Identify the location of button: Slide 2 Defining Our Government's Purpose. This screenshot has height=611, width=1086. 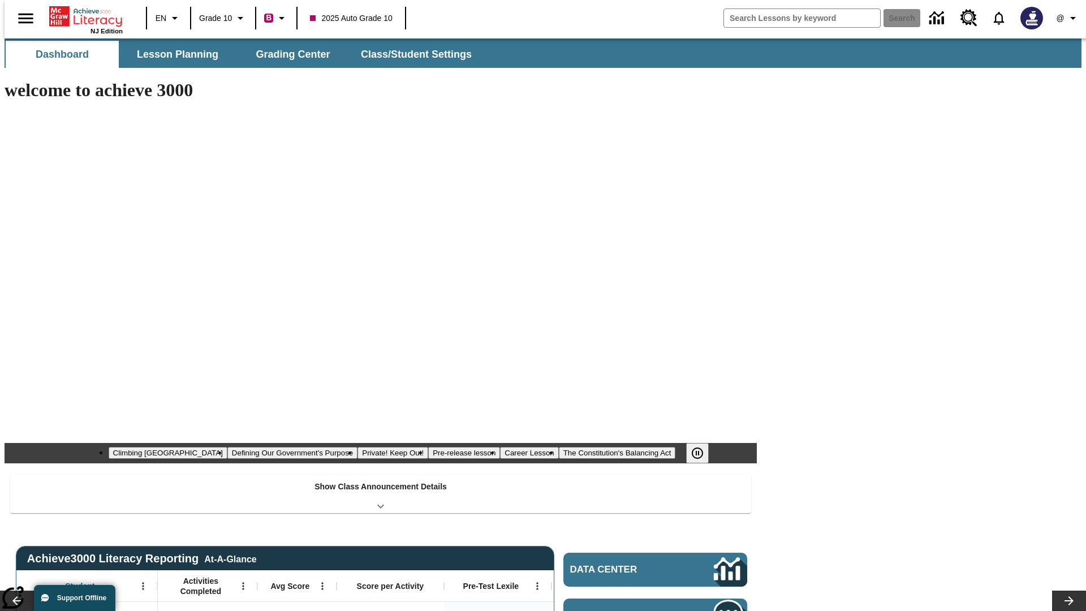
(292, 452).